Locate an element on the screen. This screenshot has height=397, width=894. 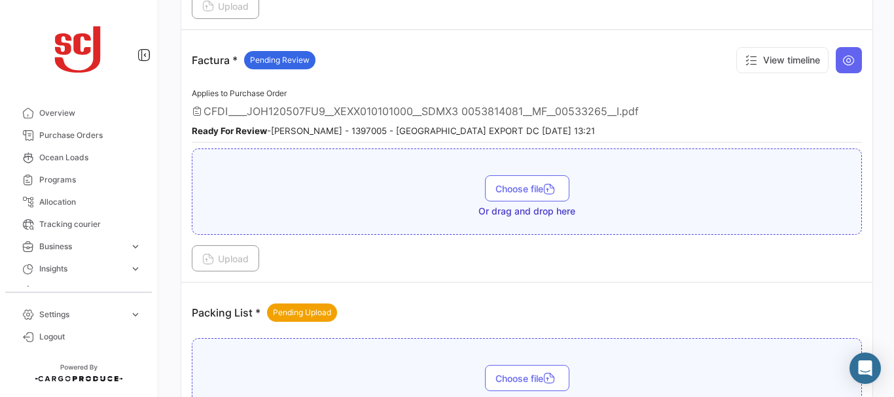
span: Settings is located at coordinates (82, 315).